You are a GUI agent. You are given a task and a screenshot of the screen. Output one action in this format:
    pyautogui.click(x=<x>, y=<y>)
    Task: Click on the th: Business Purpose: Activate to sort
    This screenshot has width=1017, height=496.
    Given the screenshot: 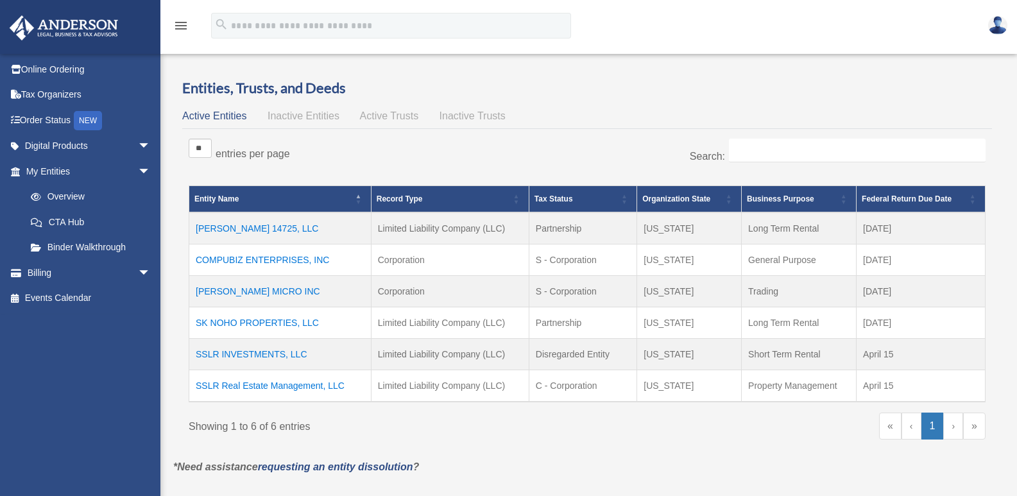 What is the action you would take?
    pyautogui.click(x=799, y=199)
    